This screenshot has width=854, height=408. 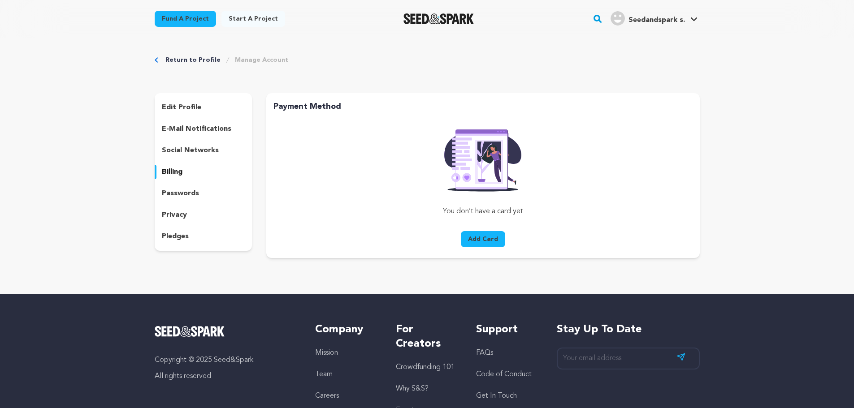 I want to click on a: Crowdfunding 101, so click(x=425, y=367).